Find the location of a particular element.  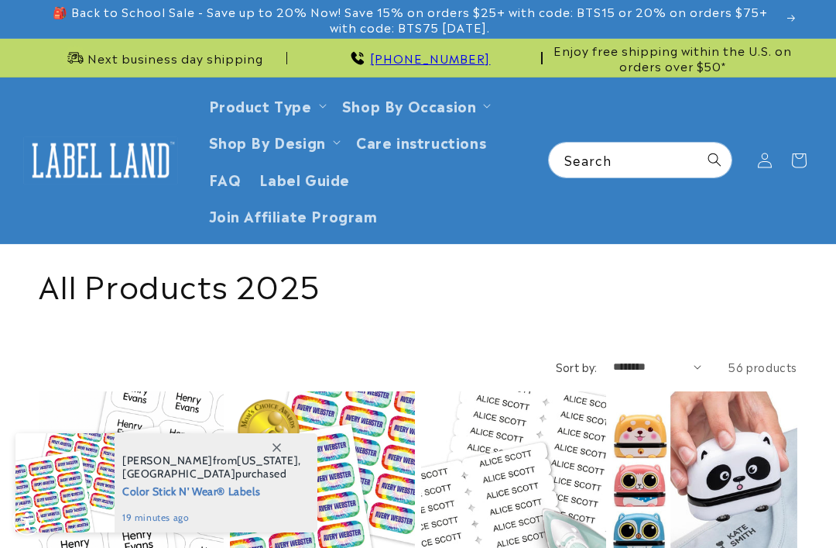

a: Label Guide is located at coordinates (304, 178).